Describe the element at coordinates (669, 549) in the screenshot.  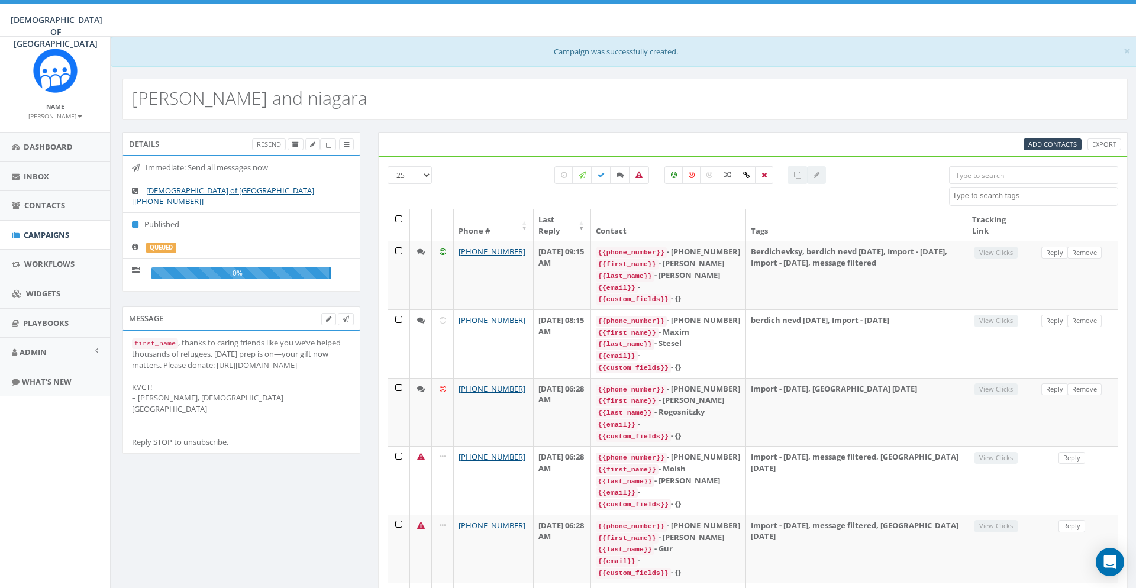
I see `div: - Gur` at that location.